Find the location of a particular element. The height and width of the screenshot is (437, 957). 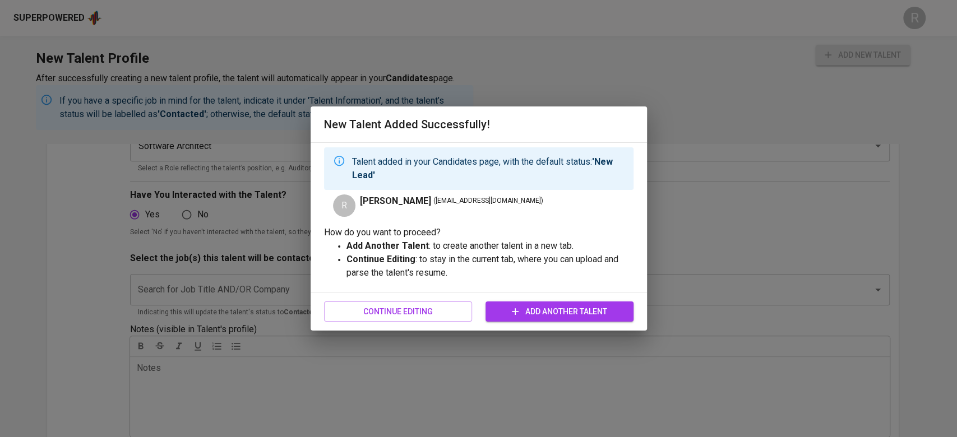

span: Continue Editing is located at coordinates (398, 312).